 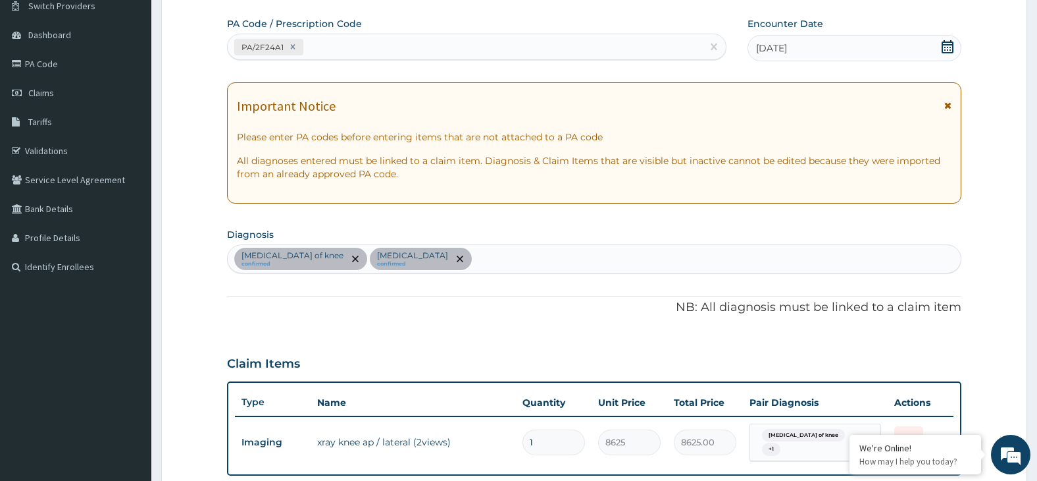 What do you see at coordinates (232, 22) in the screenshot?
I see `div: Minimize live chat window` at bounding box center [232, 22].